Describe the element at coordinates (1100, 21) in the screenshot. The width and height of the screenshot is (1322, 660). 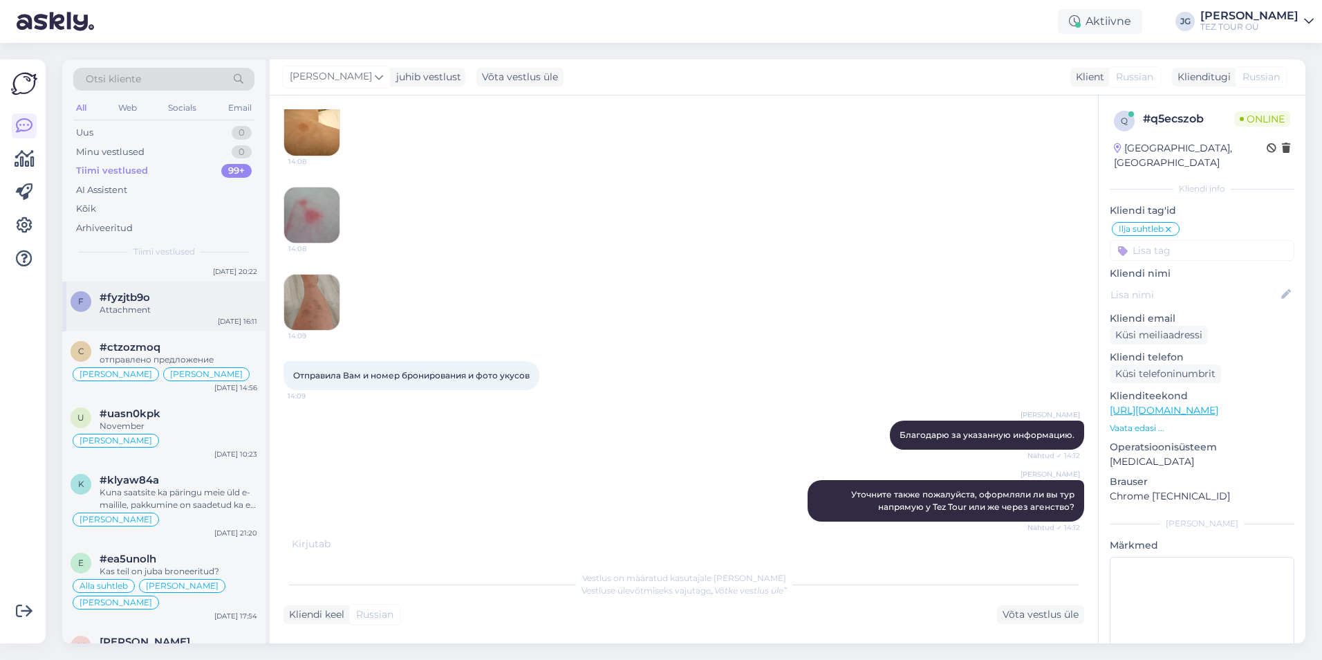
I see `div: Aktiivne` at that location.